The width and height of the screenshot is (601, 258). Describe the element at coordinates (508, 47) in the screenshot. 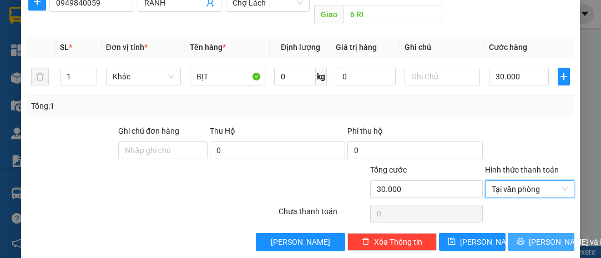

I see `span: Cước hàng` at that location.